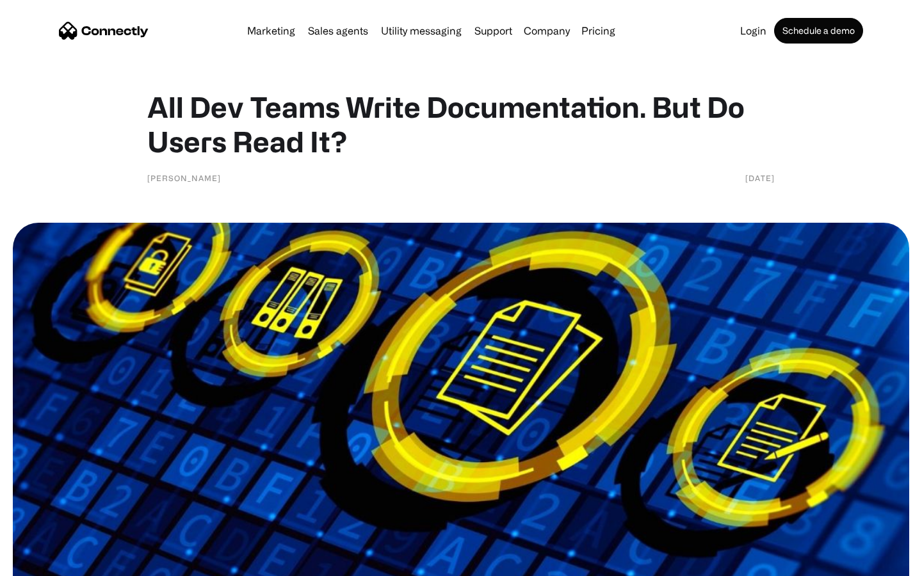 The width and height of the screenshot is (922, 576). What do you see at coordinates (753, 31) in the screenshot?
I see `a: Login` at bounding box center [753, 31].